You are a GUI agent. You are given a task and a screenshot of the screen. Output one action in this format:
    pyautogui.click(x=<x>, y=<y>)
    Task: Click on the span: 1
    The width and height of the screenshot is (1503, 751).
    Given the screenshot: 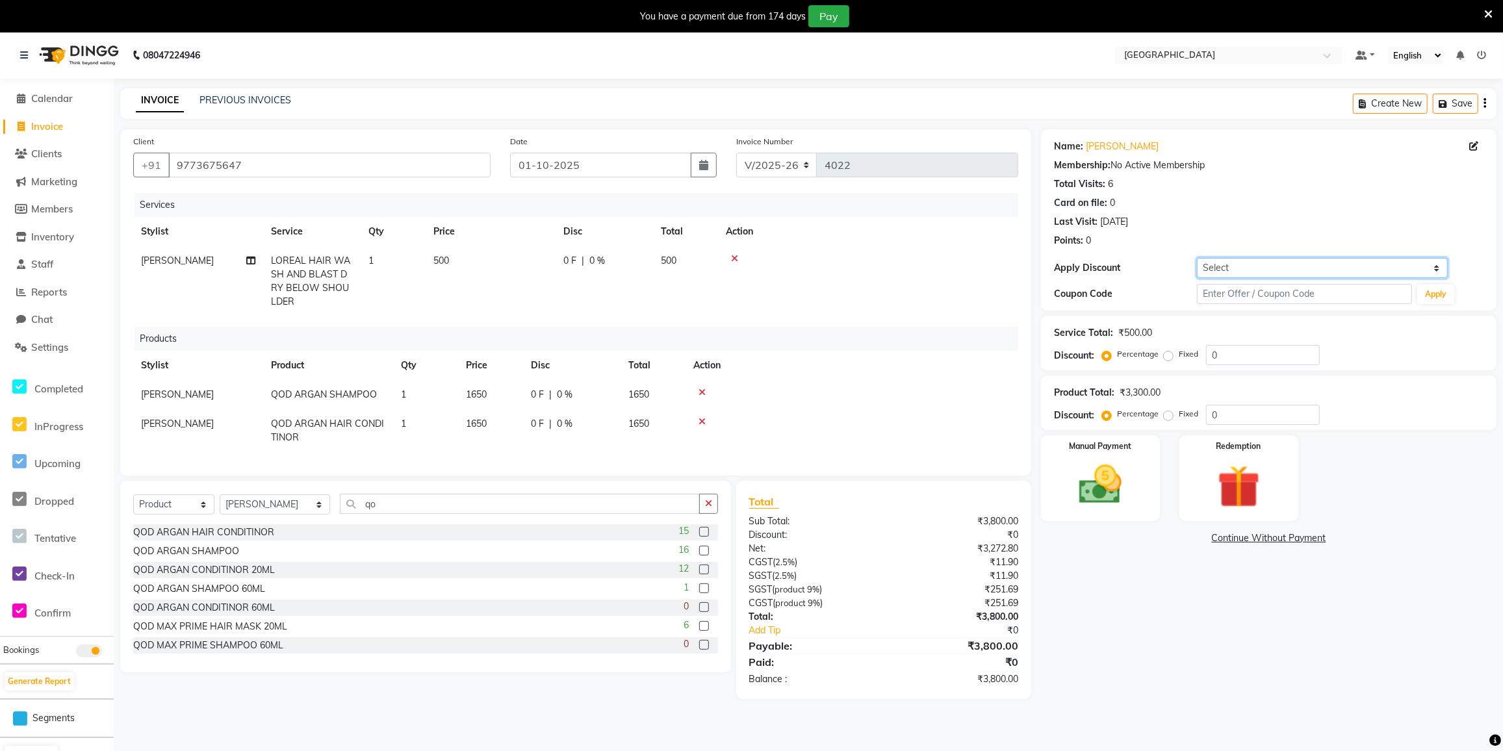 What is the action you would take?
    pyautogui.click(x=404, y=395)
    